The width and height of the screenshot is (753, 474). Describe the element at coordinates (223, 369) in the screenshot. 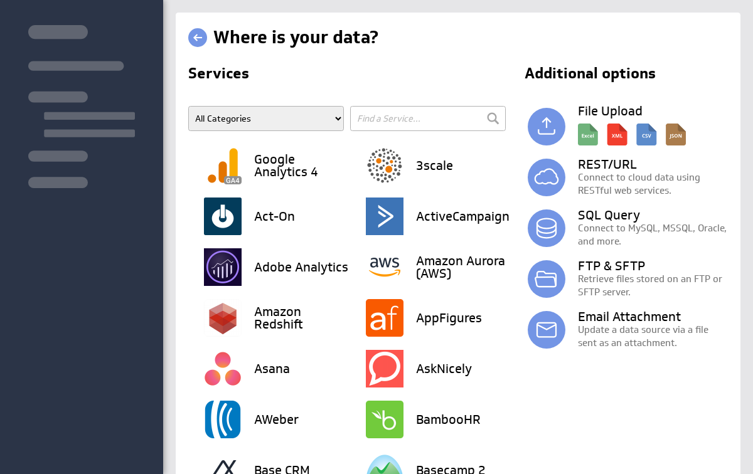

I see `img: image772416011628122514.png` at that location.